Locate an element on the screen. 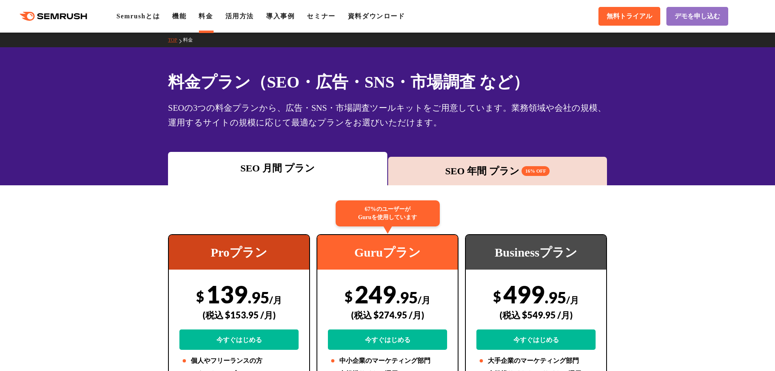  div: 249 is located at coordinates (387, 315).